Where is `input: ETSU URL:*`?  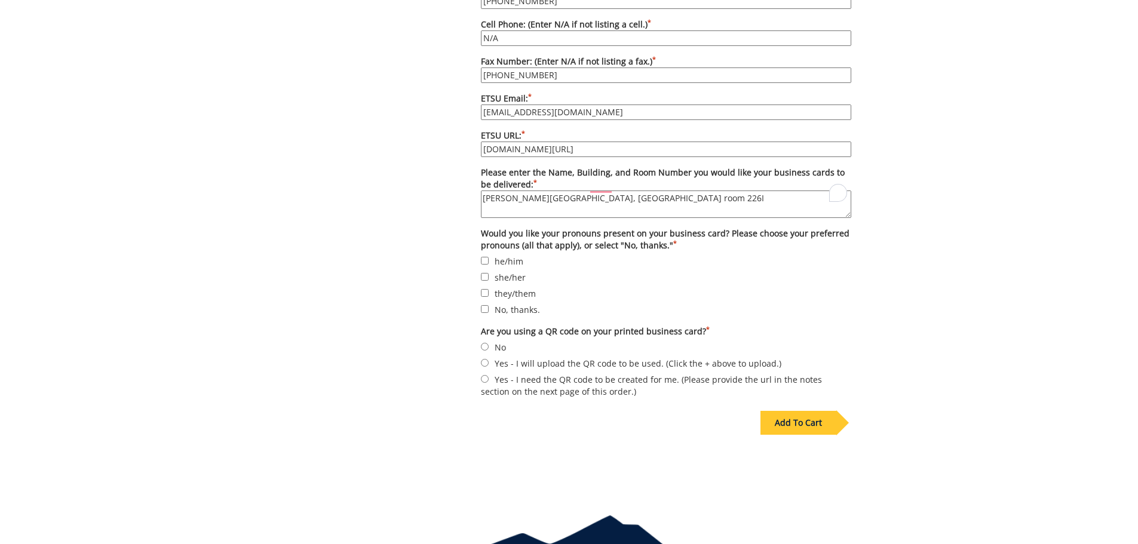
input: ETSU URL:* is located at coordinates (666, 149).